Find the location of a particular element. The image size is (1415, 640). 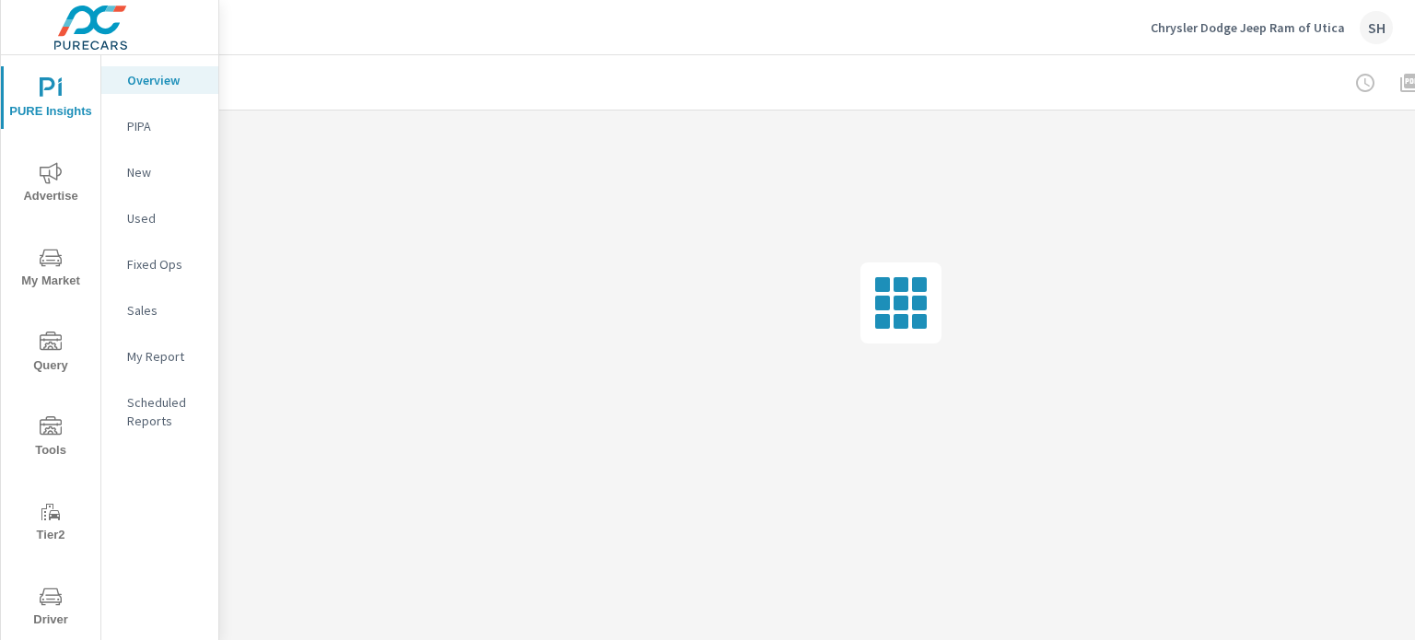

p: PIPA is located at coordinates (165, 126).